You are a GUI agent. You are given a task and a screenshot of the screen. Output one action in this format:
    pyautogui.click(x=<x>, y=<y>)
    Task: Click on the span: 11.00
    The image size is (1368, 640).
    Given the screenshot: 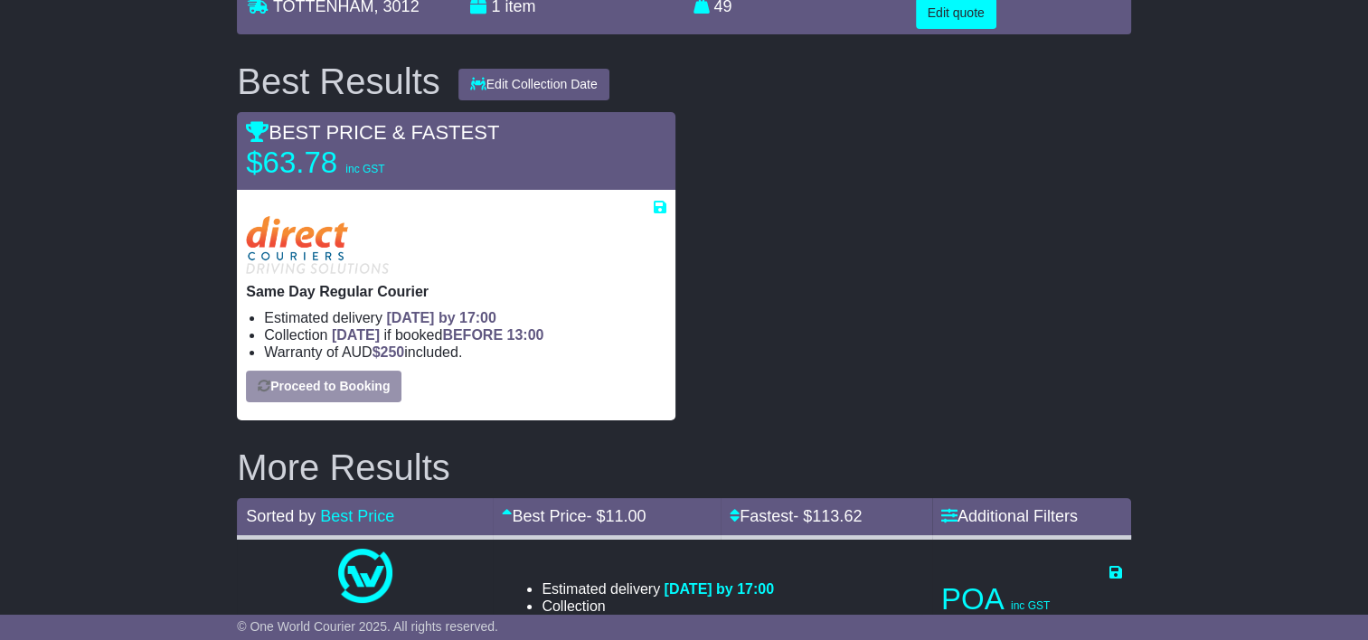 What is the action you would take?
    pyautogui.click(x=625, y=516)
    